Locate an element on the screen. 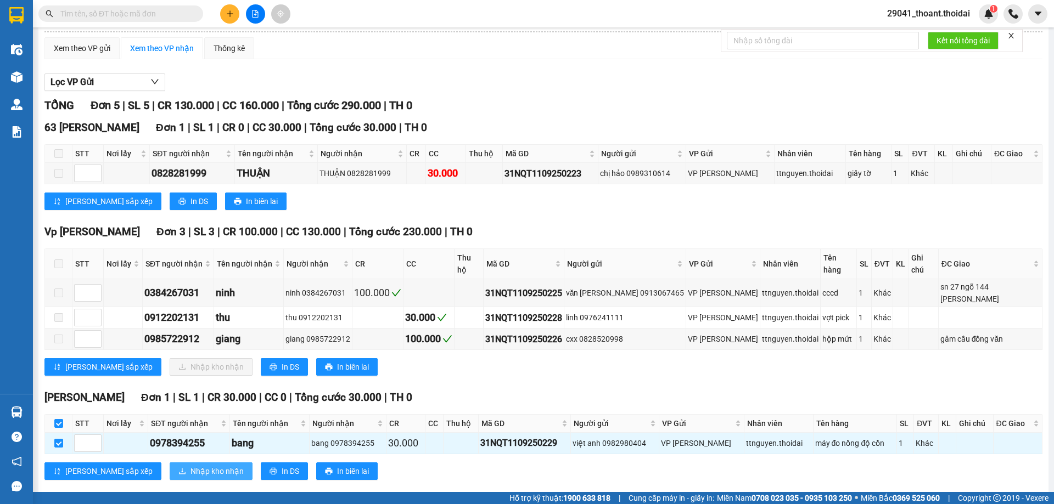 This screenshot has width=1054, height=504. th: KL is located at coordinates (901, 264).